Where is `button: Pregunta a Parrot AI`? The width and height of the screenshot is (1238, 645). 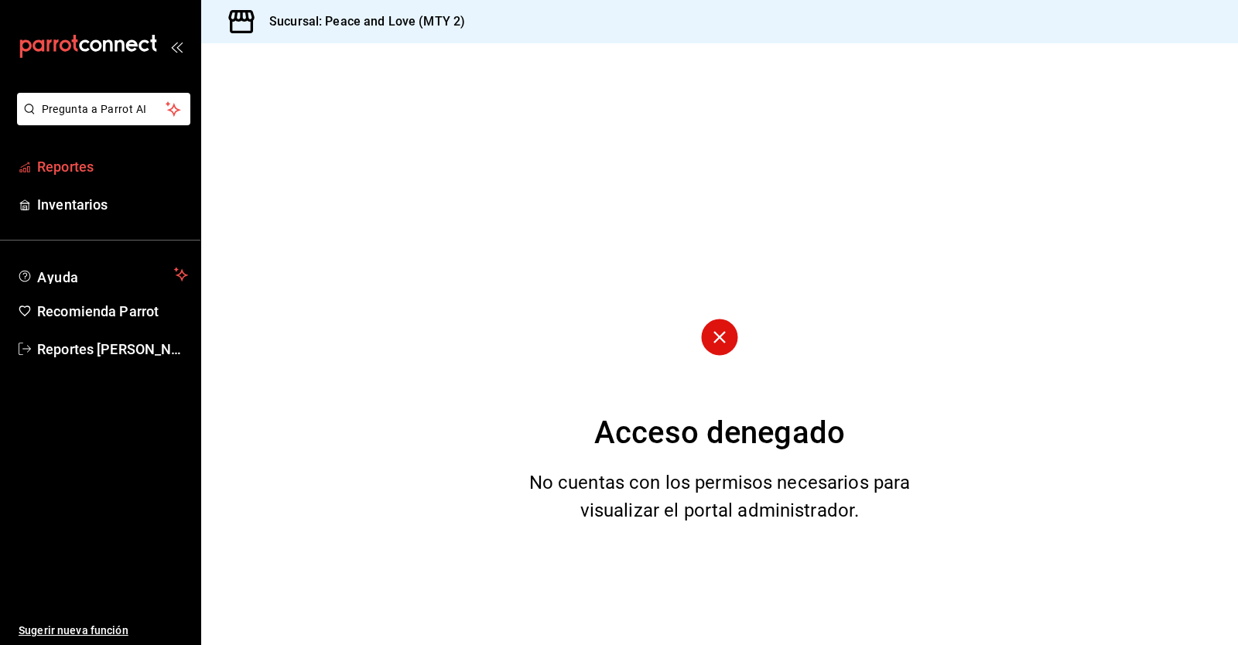 button: Pregunta a Parrot AI is located at coordinates (104, 109).